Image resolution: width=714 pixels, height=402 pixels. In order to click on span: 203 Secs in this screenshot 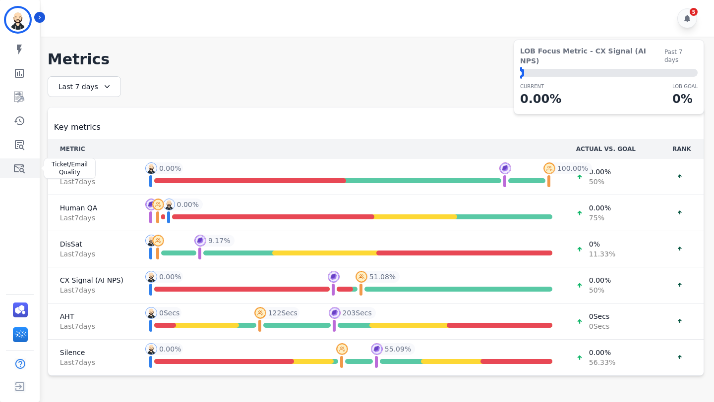, I will do `click(357, 313)`.